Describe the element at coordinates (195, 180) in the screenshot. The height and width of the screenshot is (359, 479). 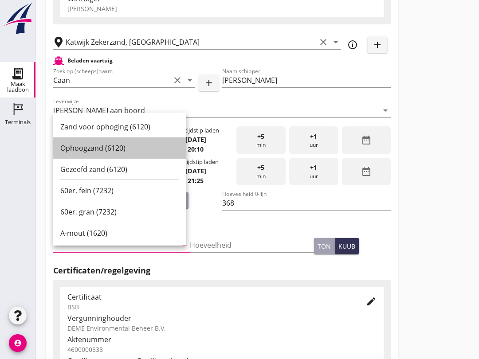
I see `strong: 21:25` at that location.